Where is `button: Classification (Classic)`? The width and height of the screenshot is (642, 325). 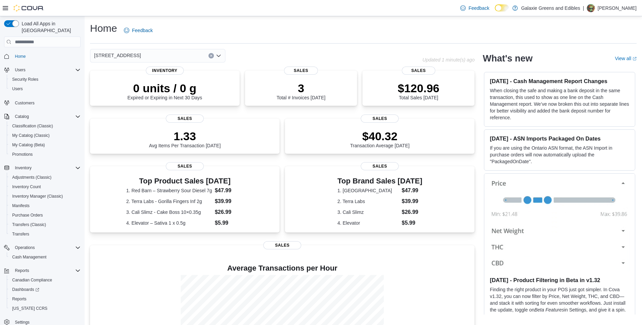 button: Classification (Classic) is located at coordinates (45, 126).